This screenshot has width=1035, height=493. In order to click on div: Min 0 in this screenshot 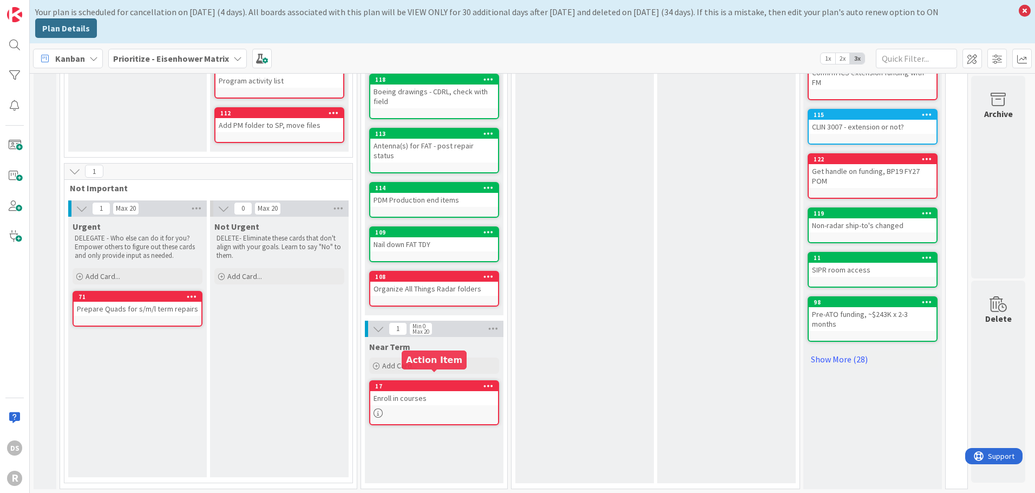, I will do `click(419, 326)`.